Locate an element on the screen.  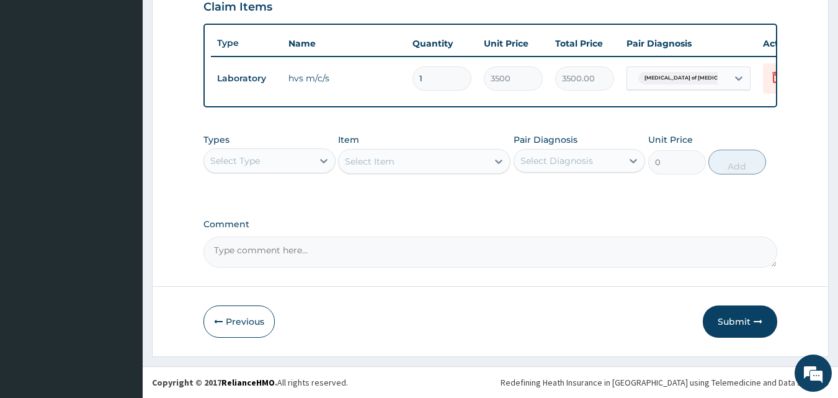
th: Name is located at coordinates (344, 43).